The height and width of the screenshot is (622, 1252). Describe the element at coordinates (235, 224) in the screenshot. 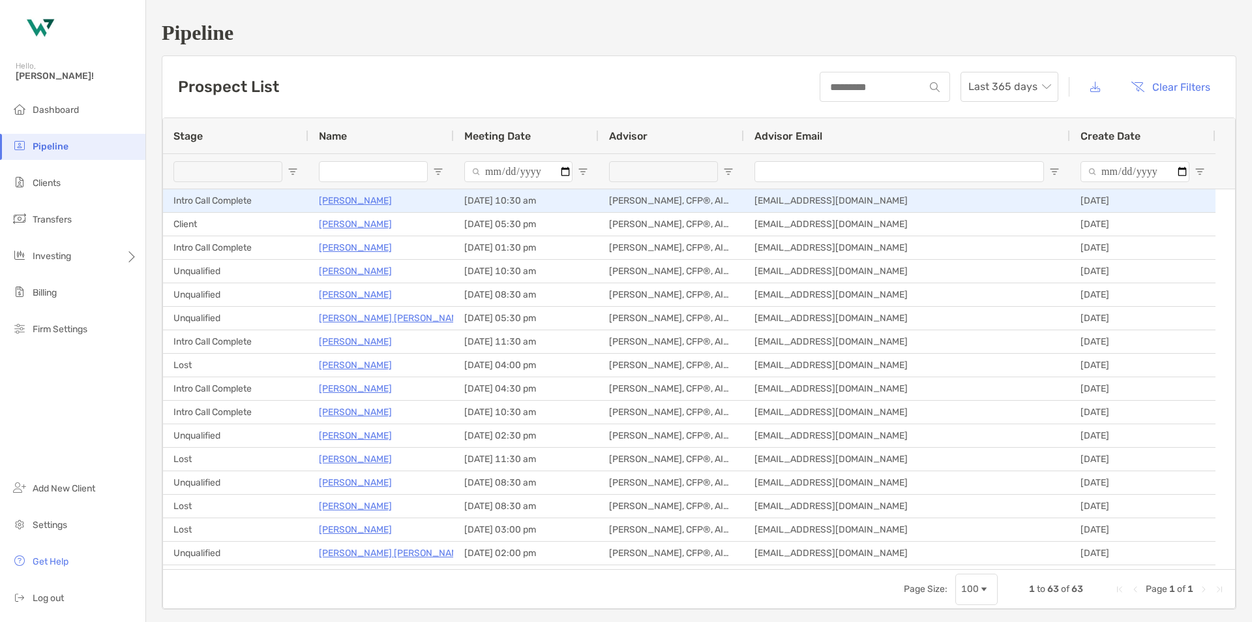

I see `div: Client` at that location.